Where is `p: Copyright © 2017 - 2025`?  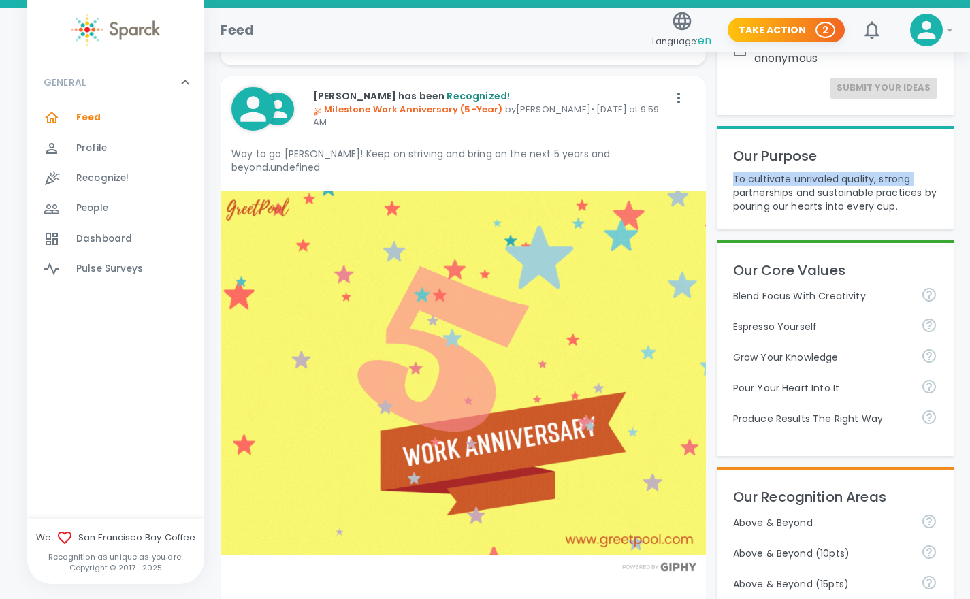 p: Copyright © 2017 - 2025 is located at coordinates (116, 568).